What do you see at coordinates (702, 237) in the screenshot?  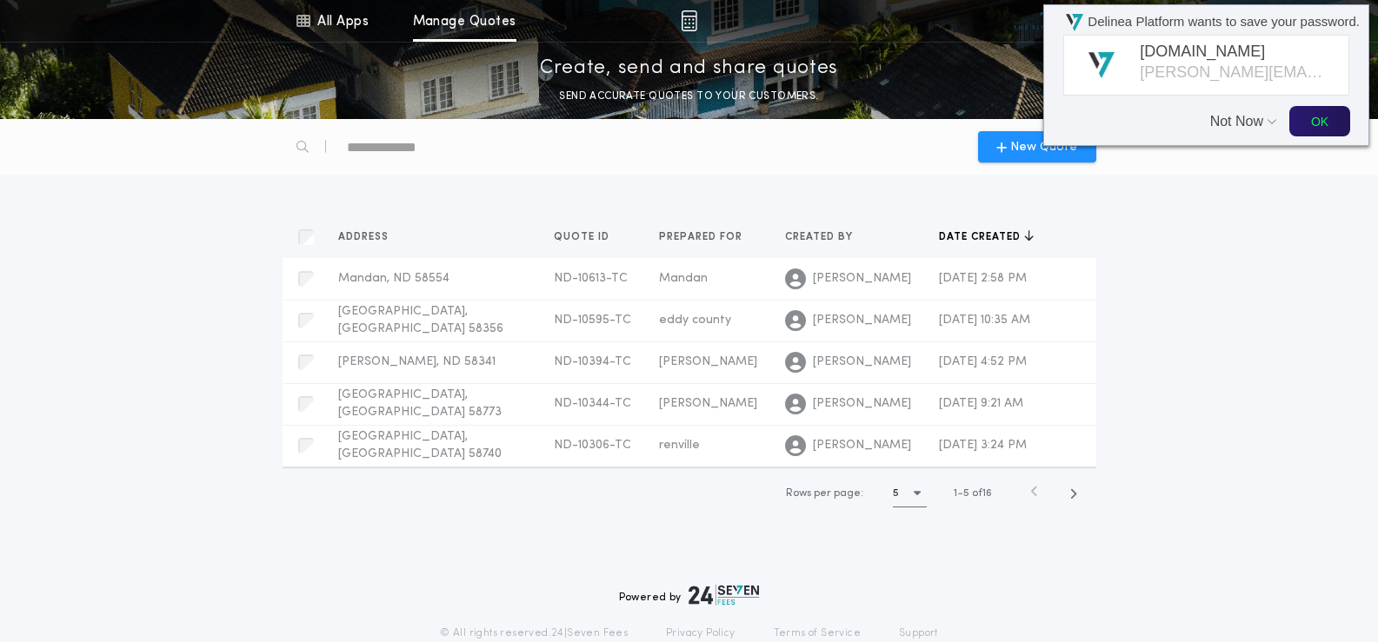 I see `span: Prepared for` at bounding box center [702, 237].